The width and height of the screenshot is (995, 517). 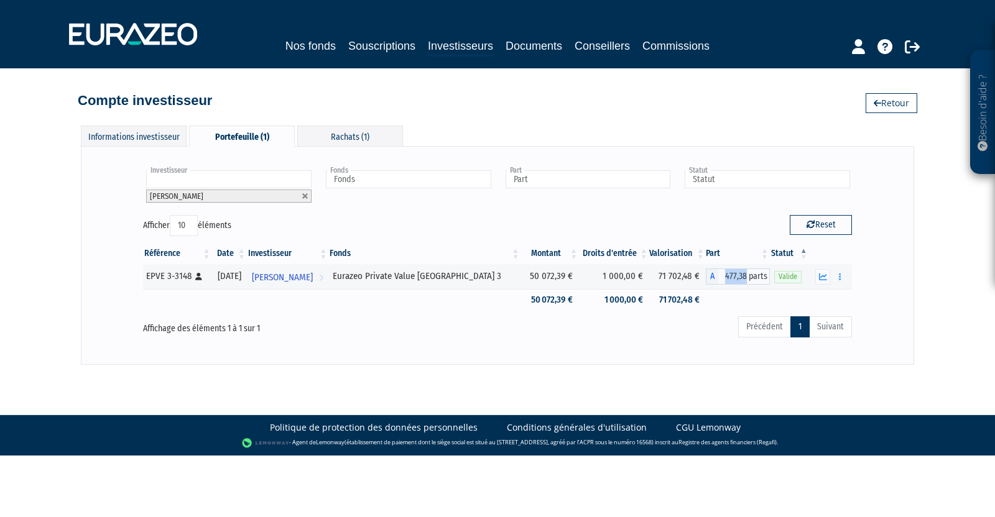 What do you see at coordinates (187, 226) in the screenshot?
I see `label: Afficher éléments` at bounding box center [187, 226].